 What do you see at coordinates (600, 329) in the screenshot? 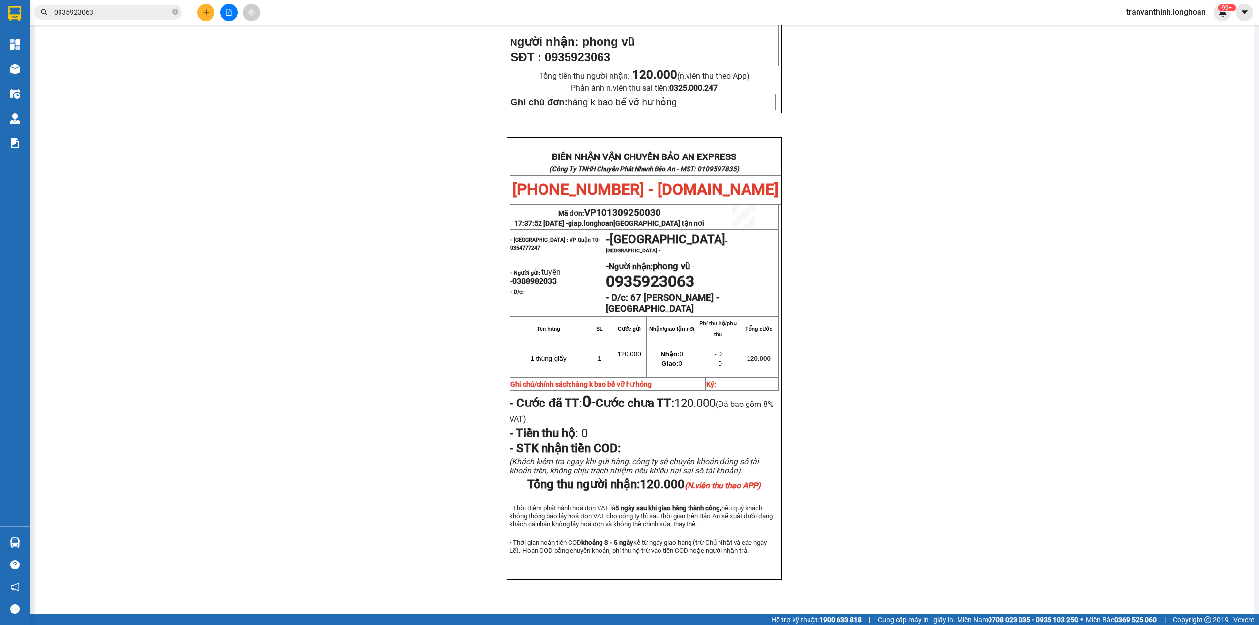
I see `strong: SL` at bounding box center [600, 329].